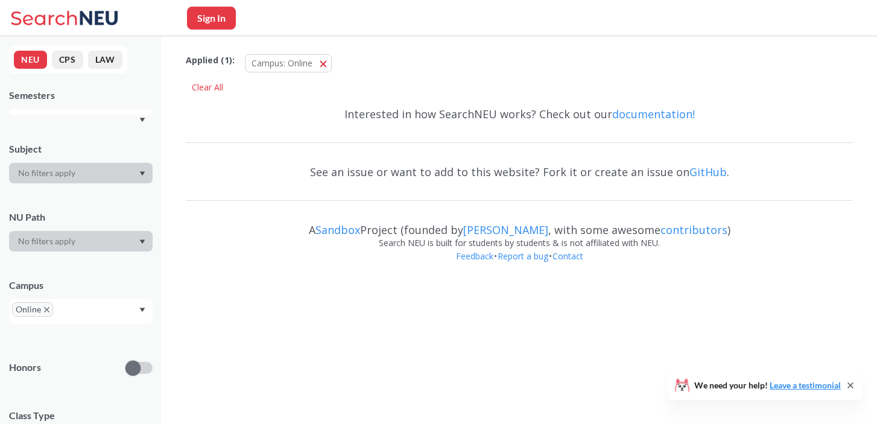 The image size is (877, 424). Describe the element at coordinates (68, 60) in the screenshot. I see `button: CPS` at that location.